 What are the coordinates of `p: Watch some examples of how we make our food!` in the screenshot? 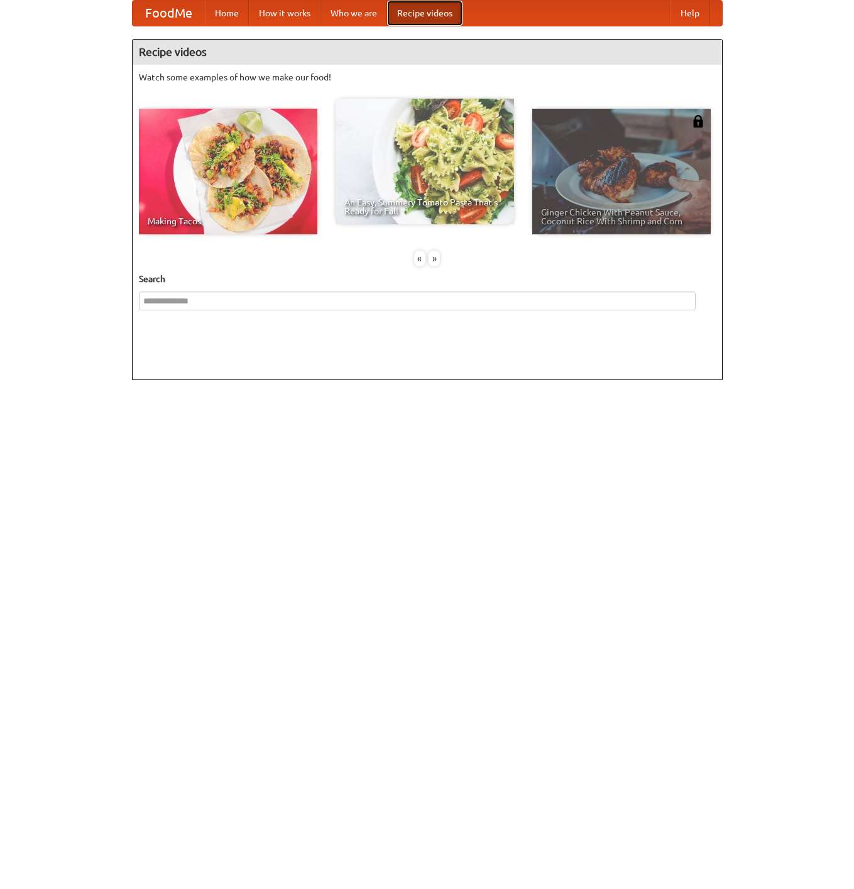 It's located at (427, 77).